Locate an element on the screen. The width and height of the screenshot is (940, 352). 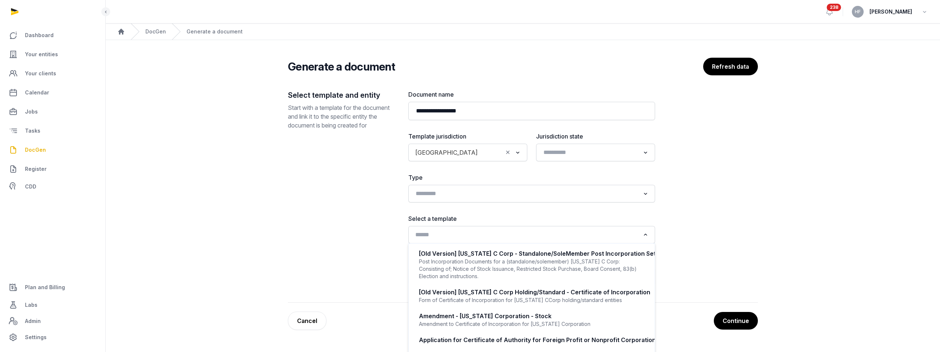
a: Plan and Billing is located at coordinates (53, 287).